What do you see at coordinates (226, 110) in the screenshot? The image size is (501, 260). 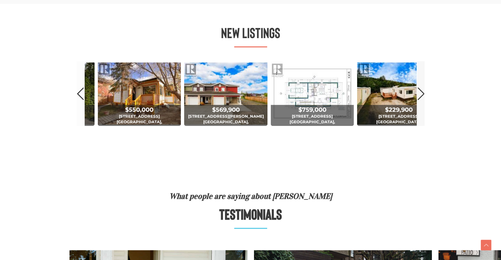 I see `div: $569,900` at bounding box center [226, 110].